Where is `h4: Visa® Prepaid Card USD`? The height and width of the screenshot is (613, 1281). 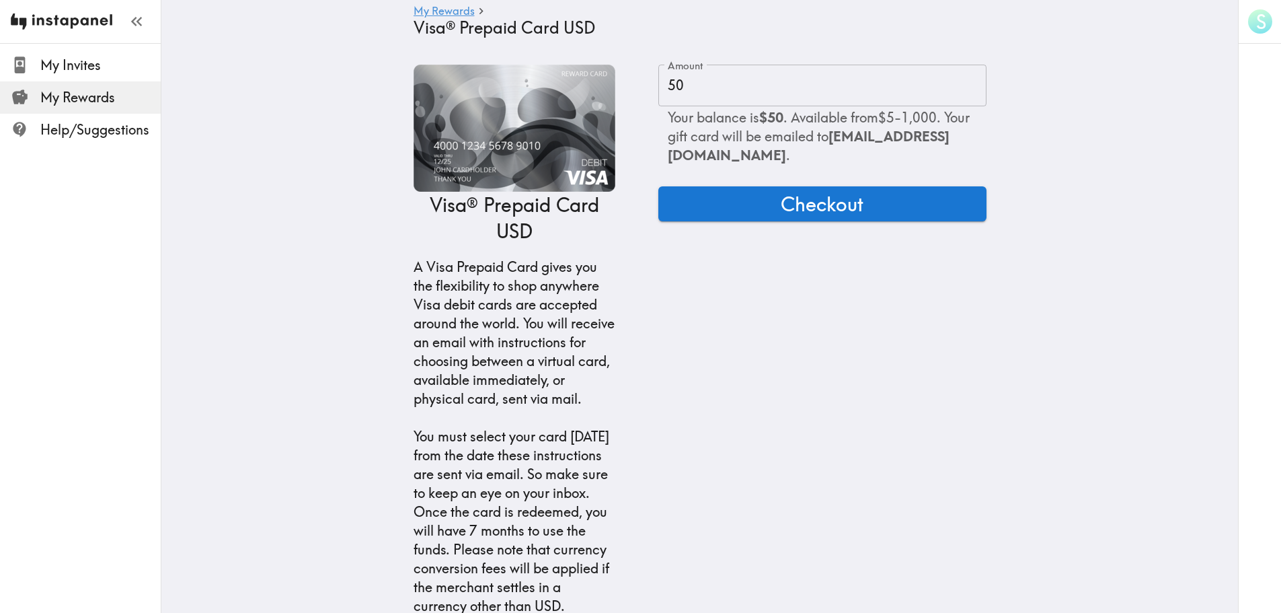 h4: Visa® Prepaid Card USD is located at coordinates (695, 28).